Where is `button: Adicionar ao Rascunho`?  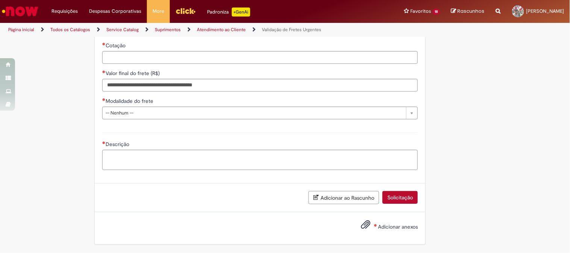
button: Adicionar ao Rascunho is located at coordinates (344, 198).